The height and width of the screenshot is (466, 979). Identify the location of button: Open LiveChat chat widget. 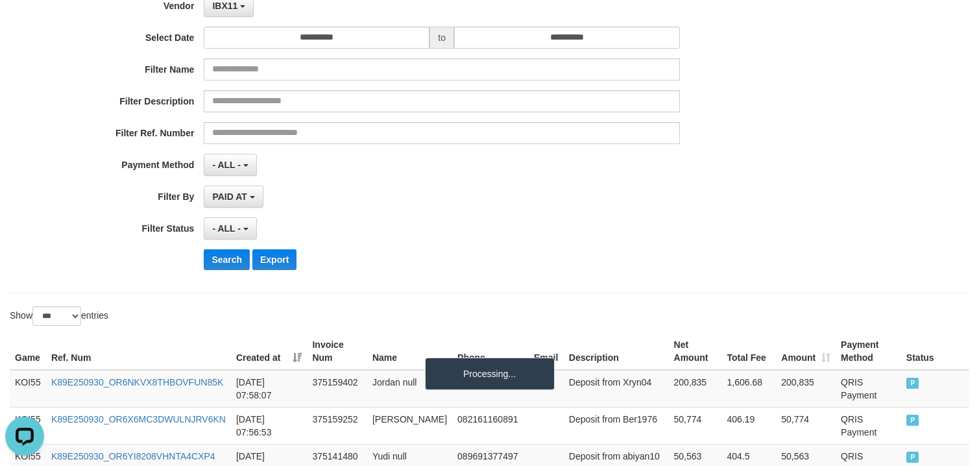
(25, 25).